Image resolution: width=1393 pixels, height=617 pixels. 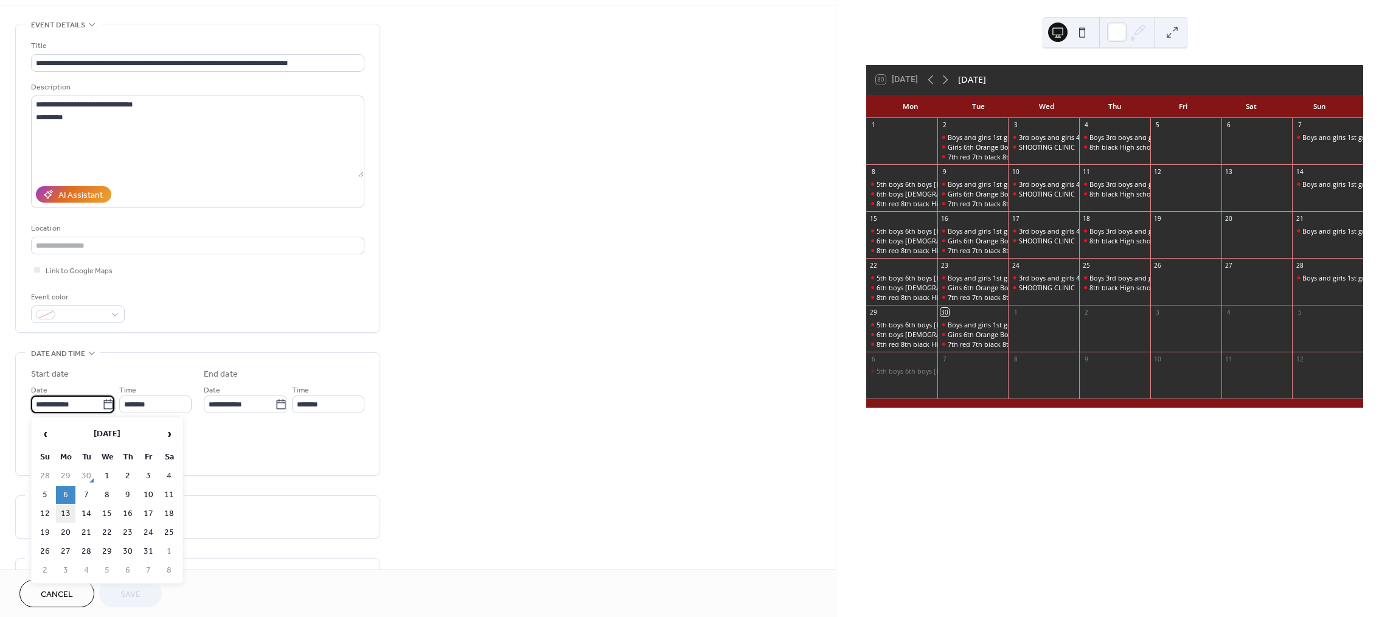 I want to click on div: Wed, so click(x=1046, y=106).